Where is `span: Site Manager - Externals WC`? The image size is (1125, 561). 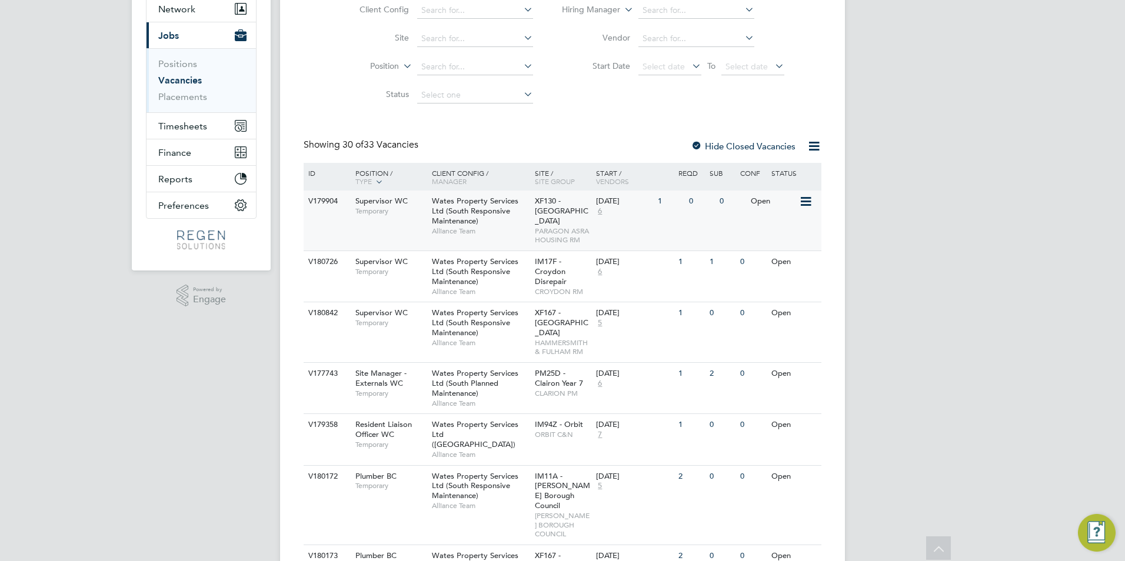
span: Site Manager - Externals WC is located at coordinates (381, 378).